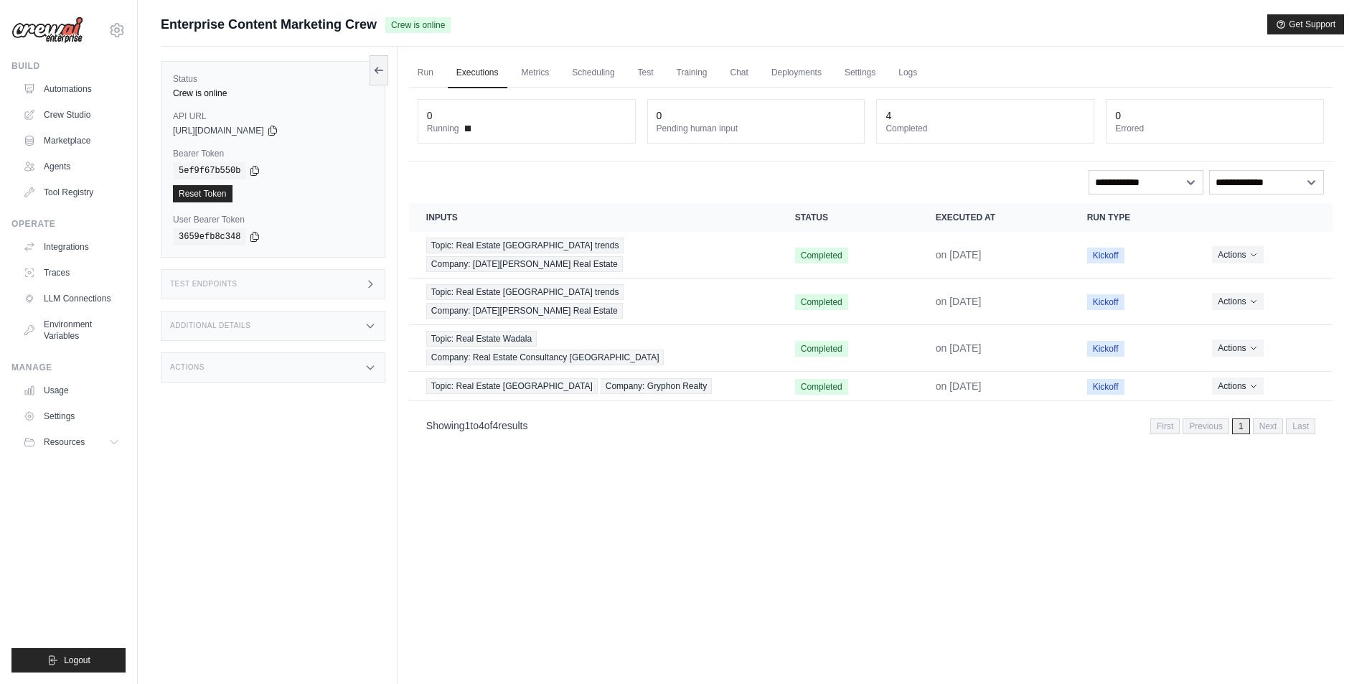 The width and height of the screenshot is (1367, 684). What do you see at coordinates (593, 217) in the screenshot?
I see `th: Inputs` at bounding box center [593, 217].